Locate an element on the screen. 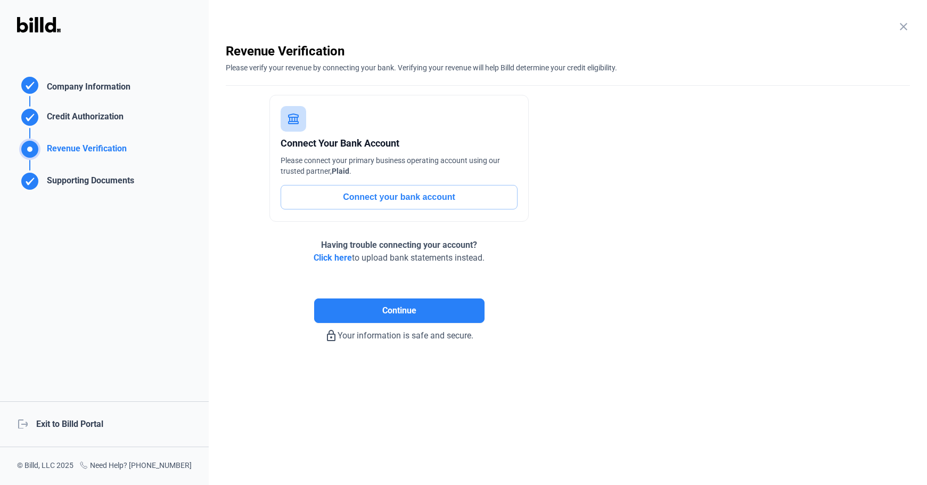  div: © Billd, LLC 2025 is located at coordinates (45, 465).